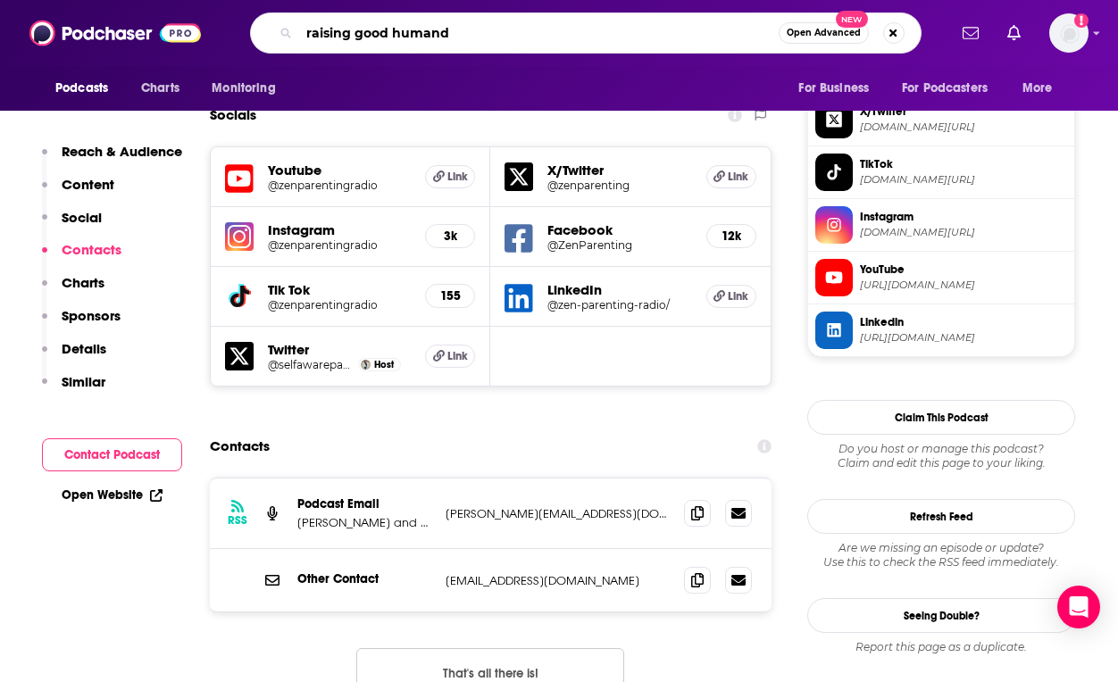 This screenshot has width=1118, height=682. Describe the element at coordinates (74, 356) in the screenshot. I see `button: Details` at that location.